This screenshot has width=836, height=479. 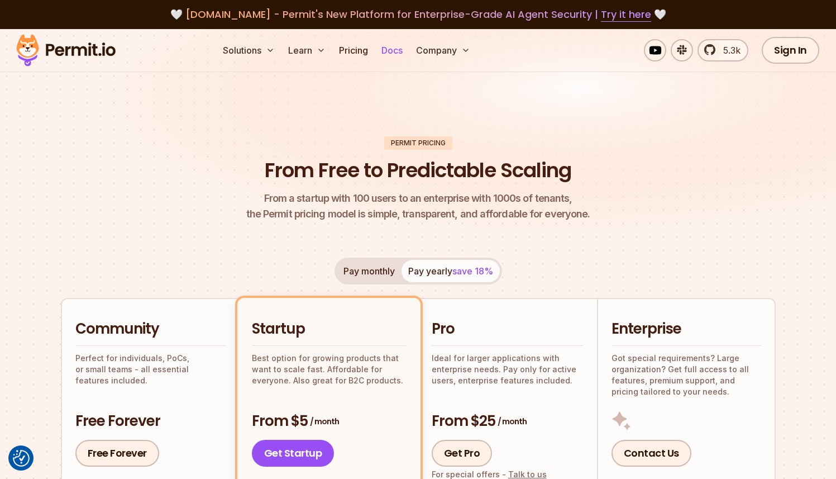 I want to click on a: Docs, so click(x=392, y=50).